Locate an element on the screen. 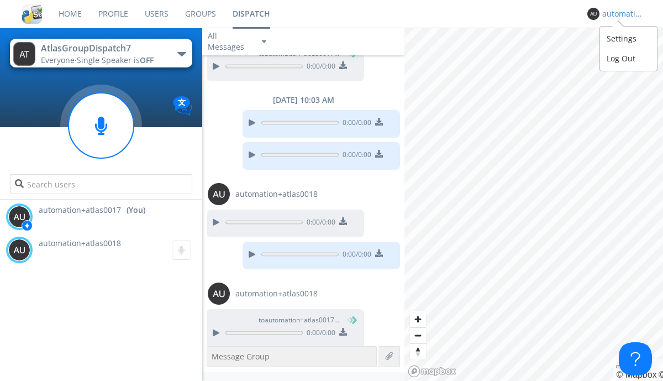  div: Log Out is located at coordinates (629, 59).